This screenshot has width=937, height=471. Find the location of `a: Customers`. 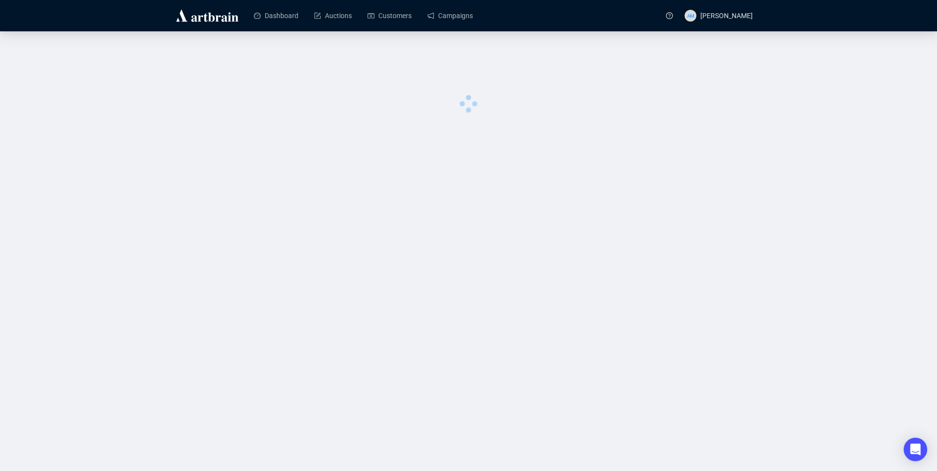

a: Customers is located at coordinates (390, 16).